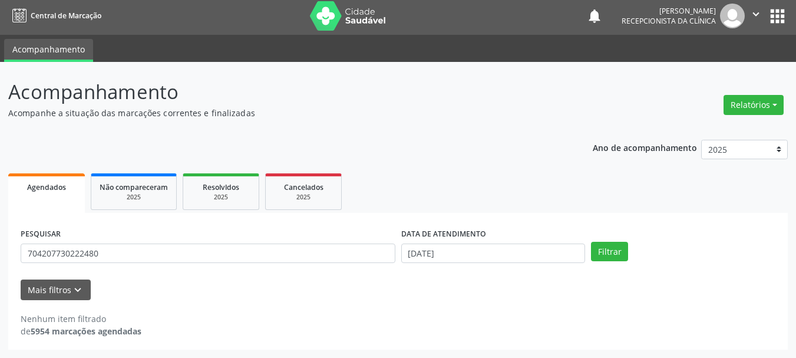 This screenshot has width=796, height=358. What do you see at coordinates (48, 50) in the screenshot?
I see `a: Acompanhamento` at bounding box center [48, 50].